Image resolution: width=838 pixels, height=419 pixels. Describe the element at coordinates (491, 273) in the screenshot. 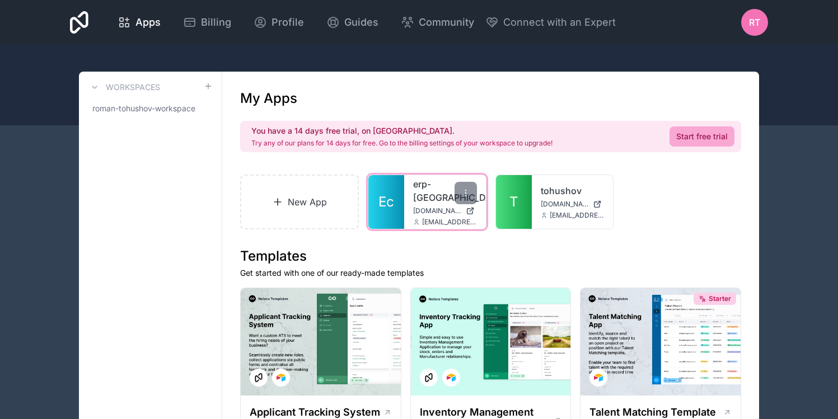

I see `p: Get started with one of our ready-made templates` at that location.